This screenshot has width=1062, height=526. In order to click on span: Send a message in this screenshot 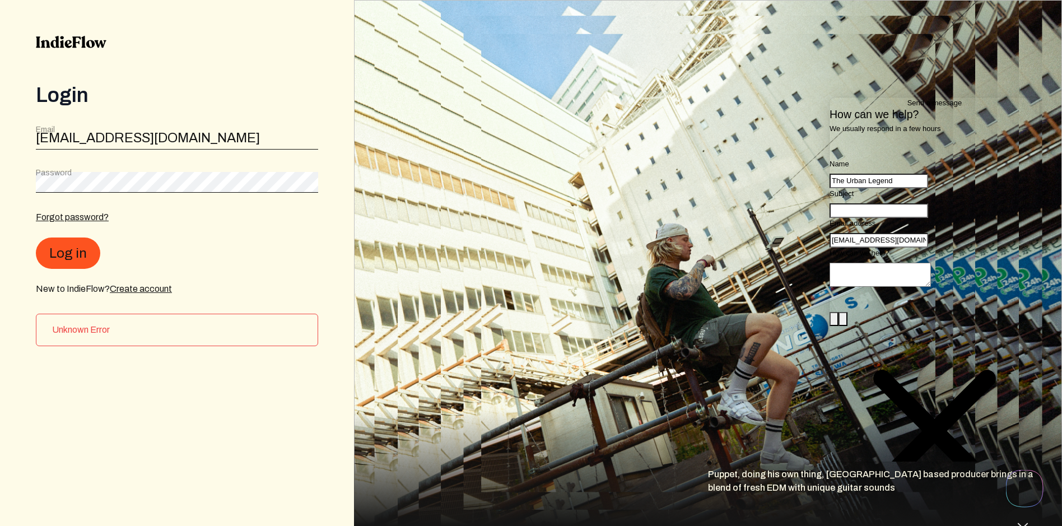, I will do `click(105, 5)`.